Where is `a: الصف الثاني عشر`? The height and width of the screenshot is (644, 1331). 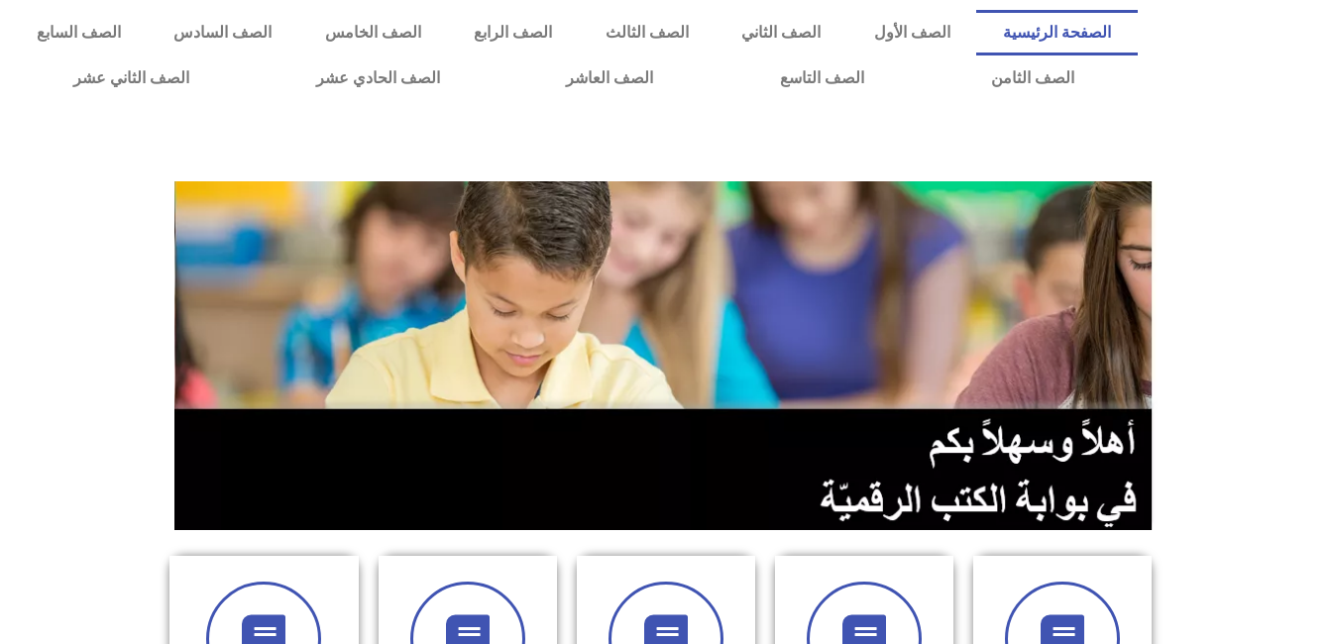 a: الصف الثاني عشر is located at coordinates (131, 78).